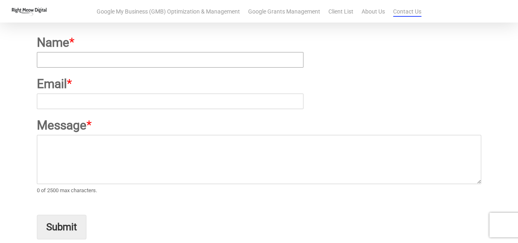  Describe the element at coordinates (373, 11) in the screenshot. I see `a: About Us` at that location.